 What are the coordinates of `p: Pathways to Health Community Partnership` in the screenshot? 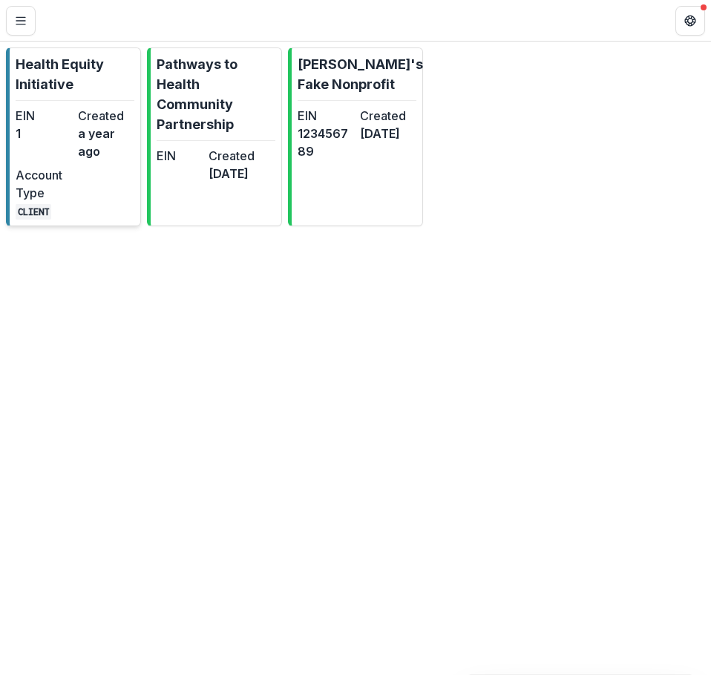 It's located at (216, 94).